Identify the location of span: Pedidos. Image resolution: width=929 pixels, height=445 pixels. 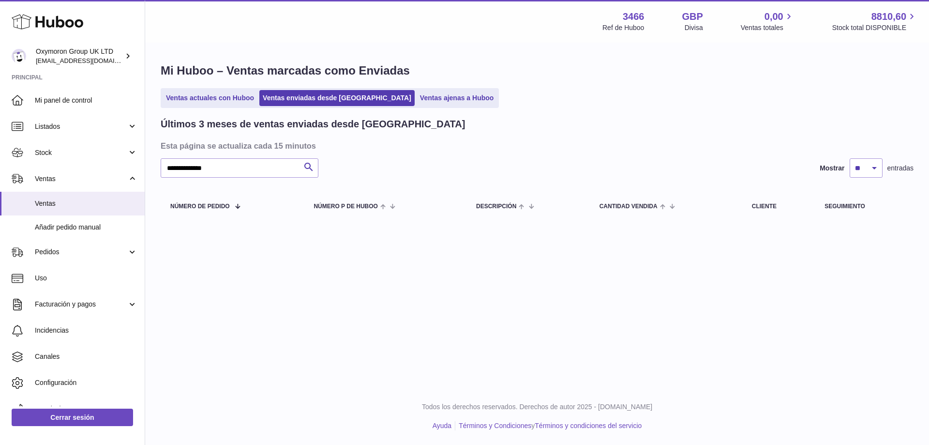
(81, 252).